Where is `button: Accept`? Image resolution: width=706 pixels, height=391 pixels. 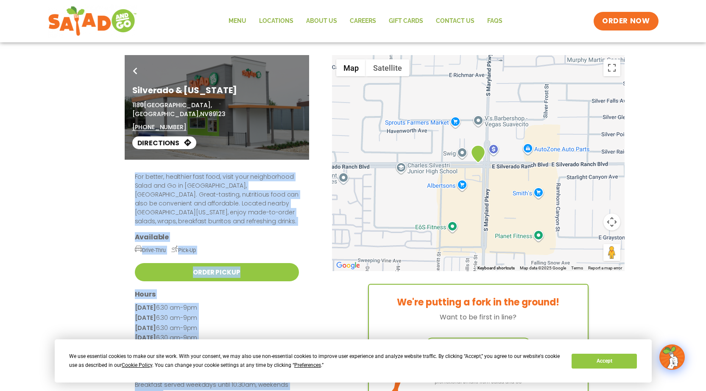
button: Accept is located at coordinates (604, 361).